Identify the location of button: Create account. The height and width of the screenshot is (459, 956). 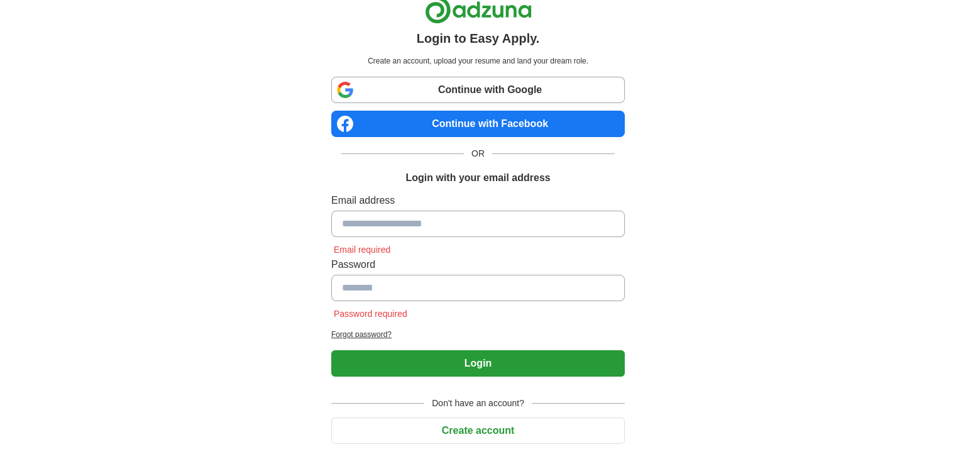
(478, 431).